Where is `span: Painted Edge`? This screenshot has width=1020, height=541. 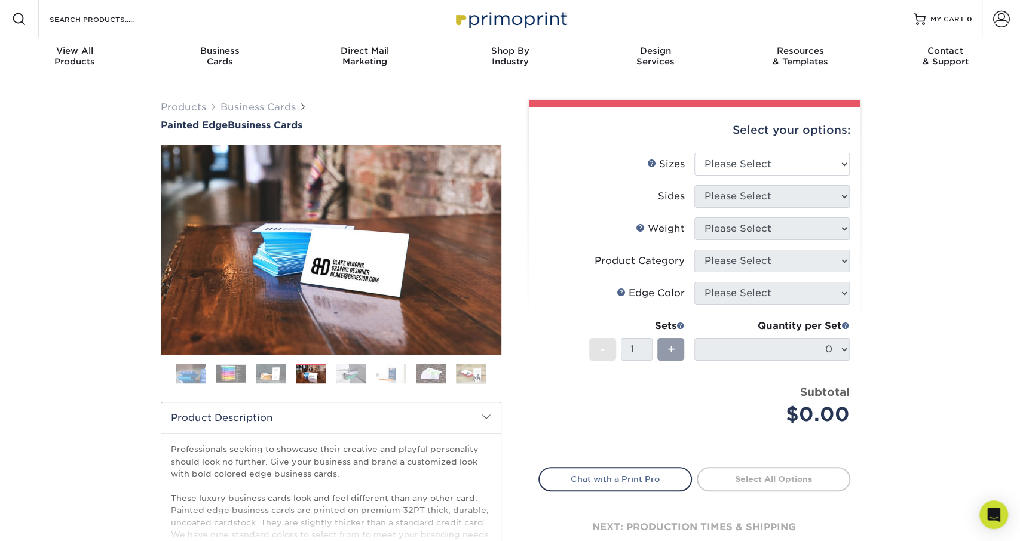 span: Painted Edge is located at coordinates (194, 125).